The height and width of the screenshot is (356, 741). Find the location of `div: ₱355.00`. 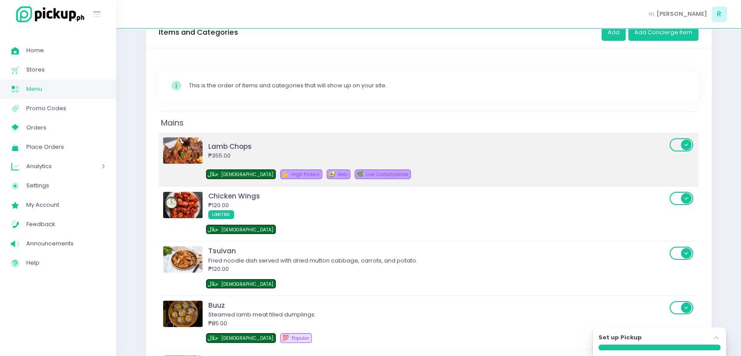

div: ₱355.00 is located at coordinates (438, 156).